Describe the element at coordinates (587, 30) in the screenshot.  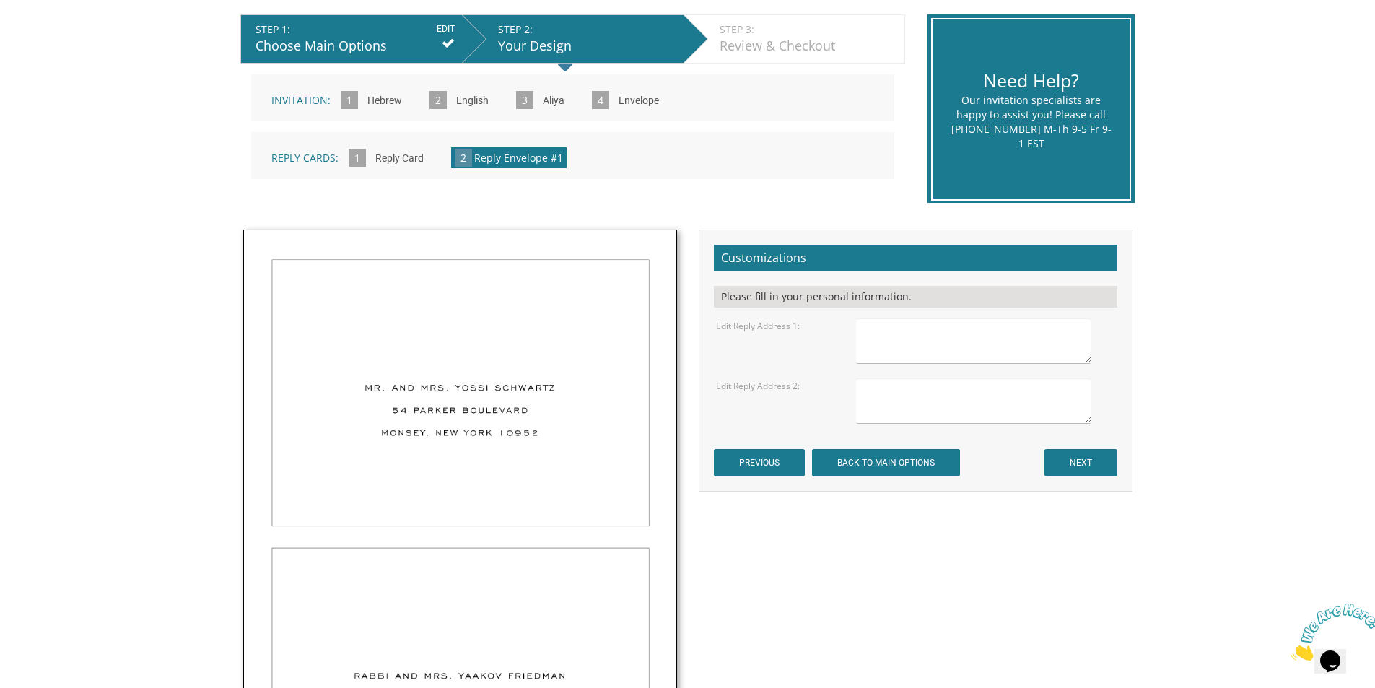
I see `div: STEP 2:` at that location.